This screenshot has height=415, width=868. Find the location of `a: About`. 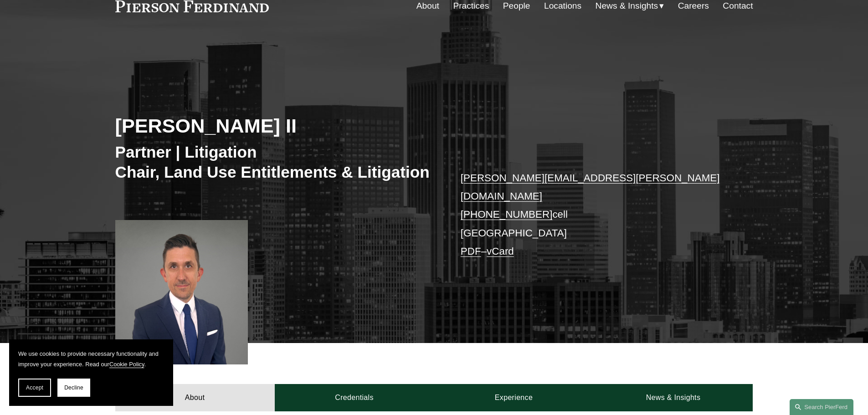

a: About is located at coordinates (195, 398).